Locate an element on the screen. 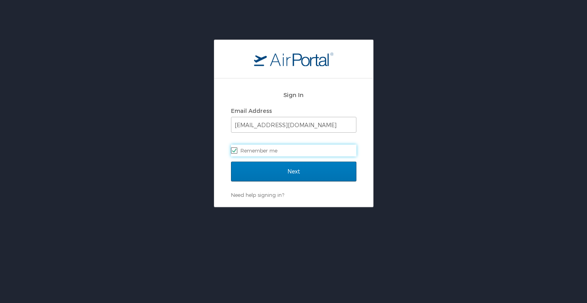  label: Email Address is located at coordinates (251, 111).